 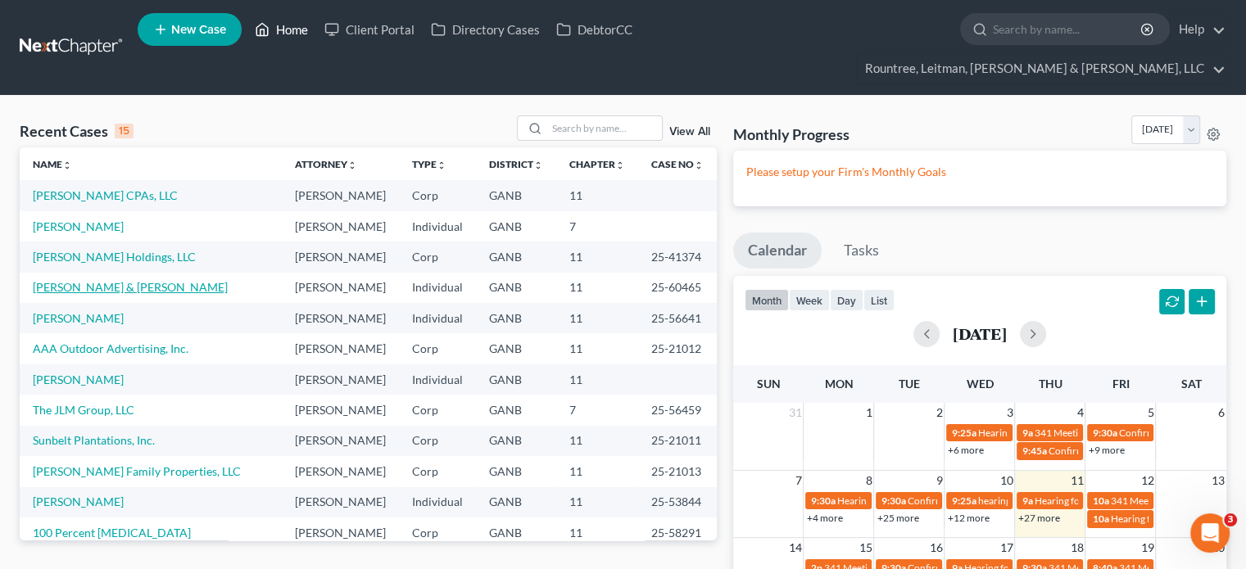 What do you see at coordinates (1001, 500) in the screenshot?
I see `span: hearing for` at bounding box center [1001, 500].